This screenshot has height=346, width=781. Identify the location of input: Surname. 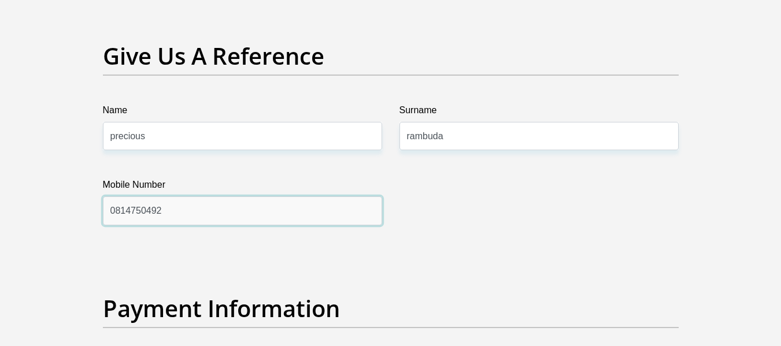
(539, 136).